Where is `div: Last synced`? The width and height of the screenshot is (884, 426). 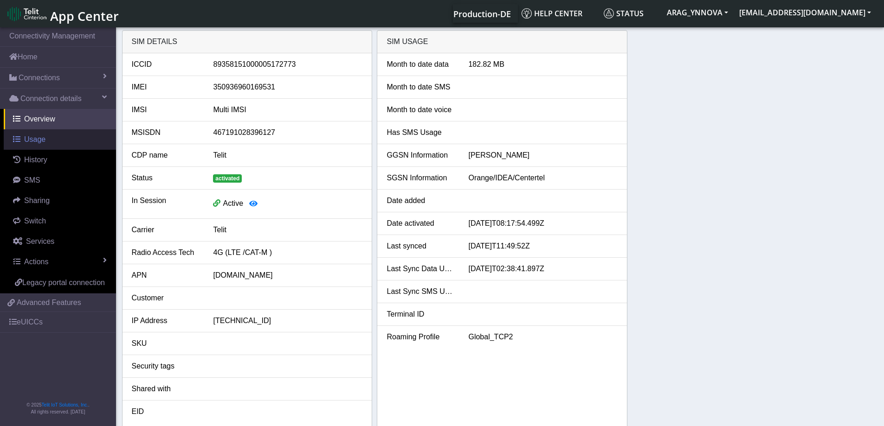 div: Last synced is located at coordinates (420, 246).